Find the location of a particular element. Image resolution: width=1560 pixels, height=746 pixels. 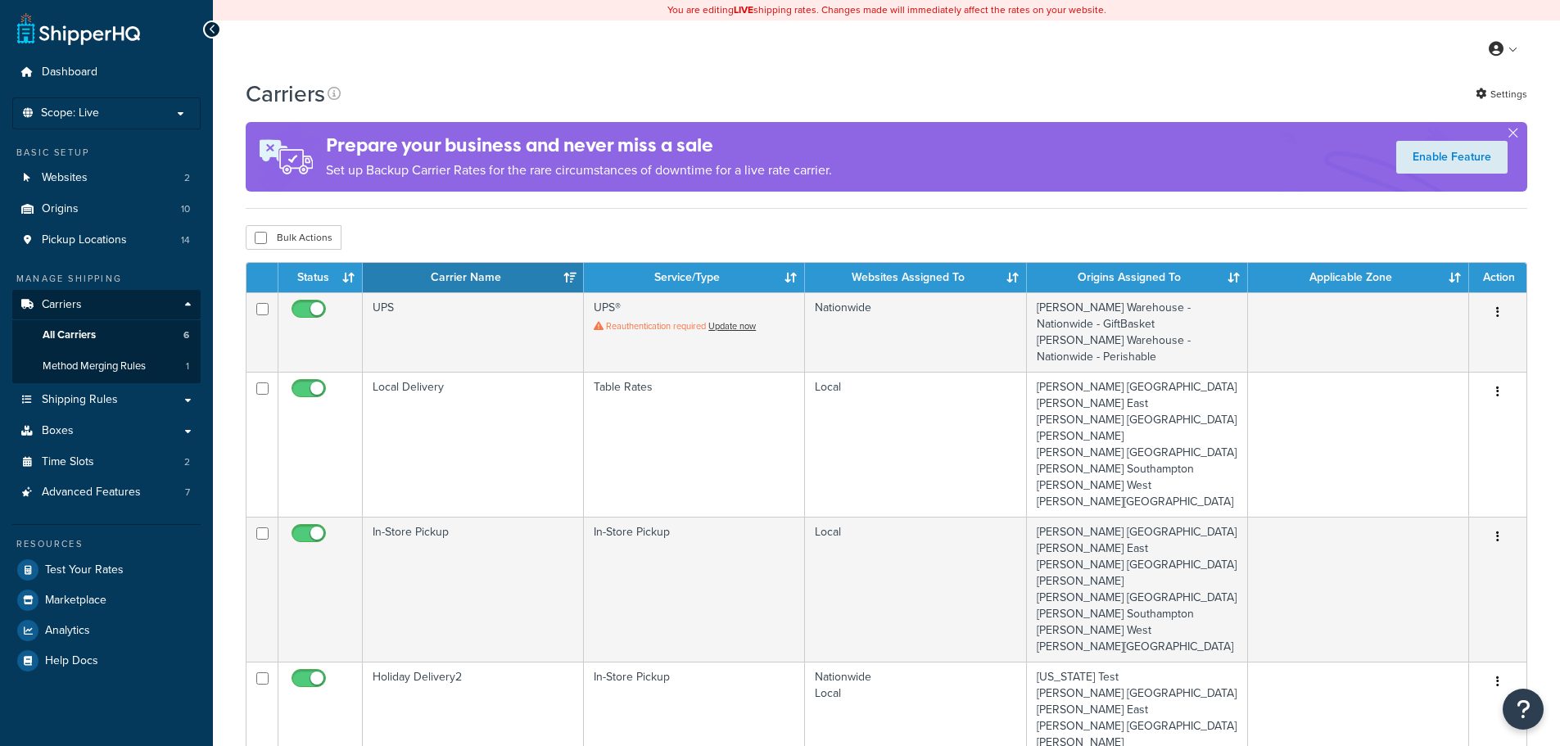

a: Shipping Rules is located at coordinates (106, 400).